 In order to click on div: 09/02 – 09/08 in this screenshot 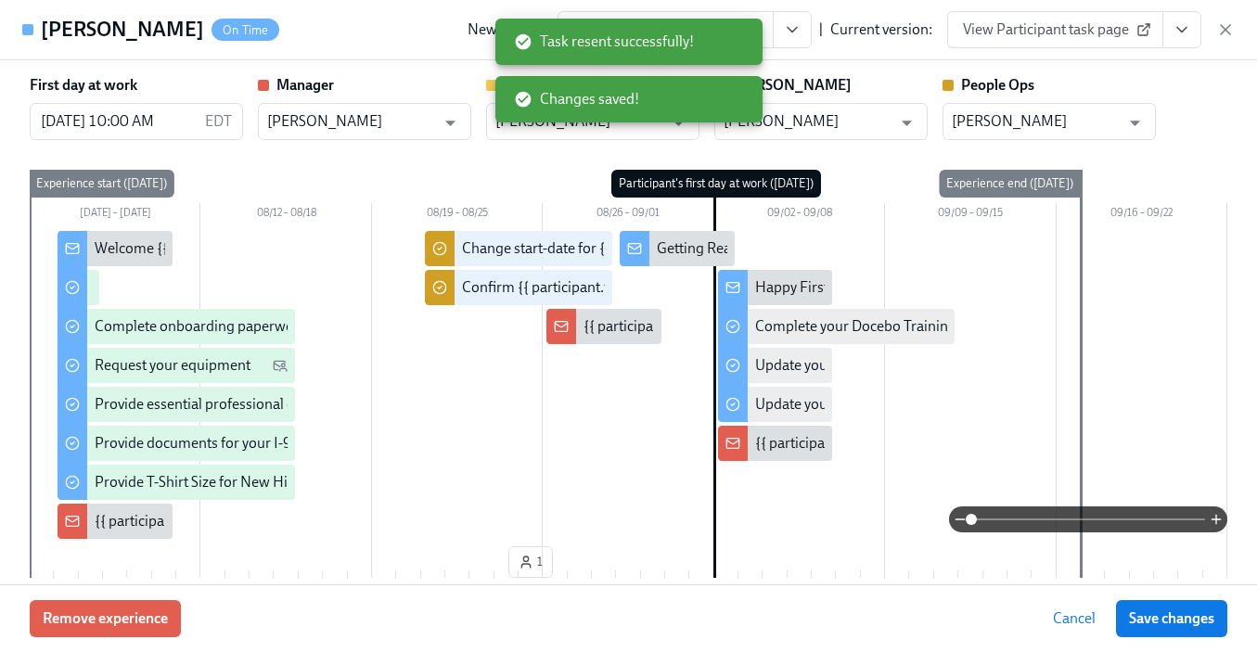, I will do `click(800, 215)`.